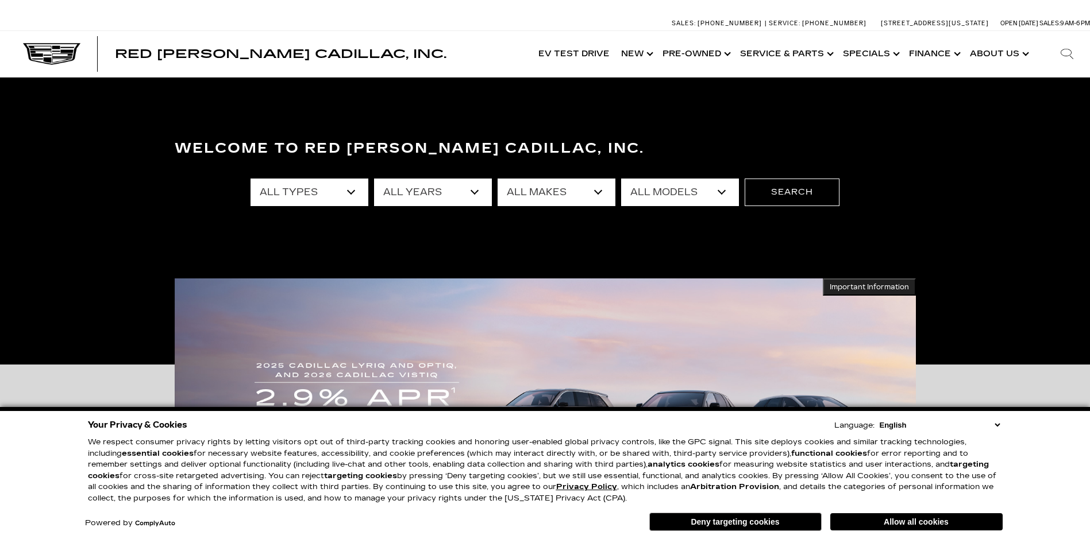  What do you see at coordinates (574, 54) in the screenshot?
I see `a: EV Test Drive` at bounding box center [574, 54].